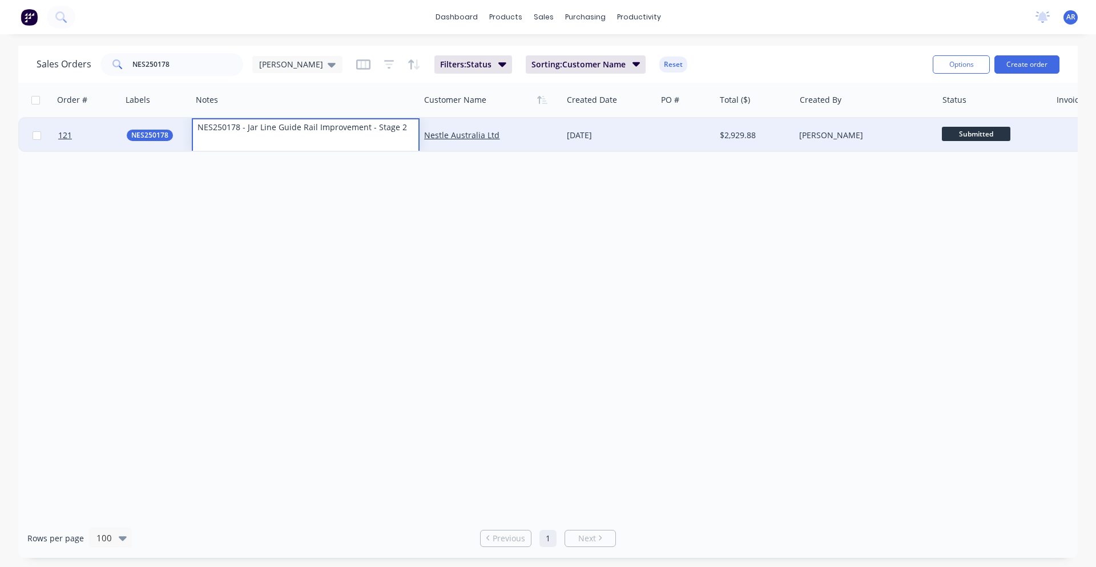 The height and width of the screenshot is (567, 1096). Describe the element at coordinates (65, 135) in the screenshot. I see `span: 121` at that location.